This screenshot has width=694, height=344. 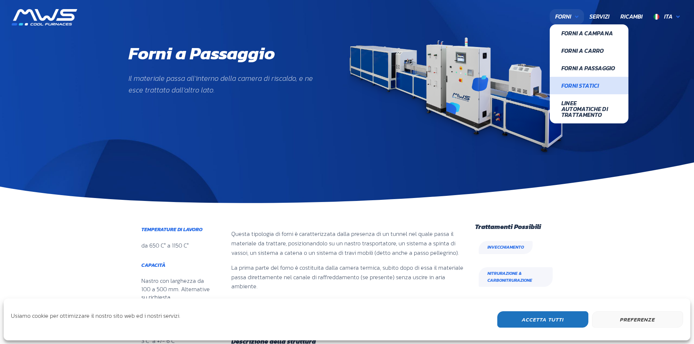 I want to click on span: Forni Statici, so click(x=589, y=86).